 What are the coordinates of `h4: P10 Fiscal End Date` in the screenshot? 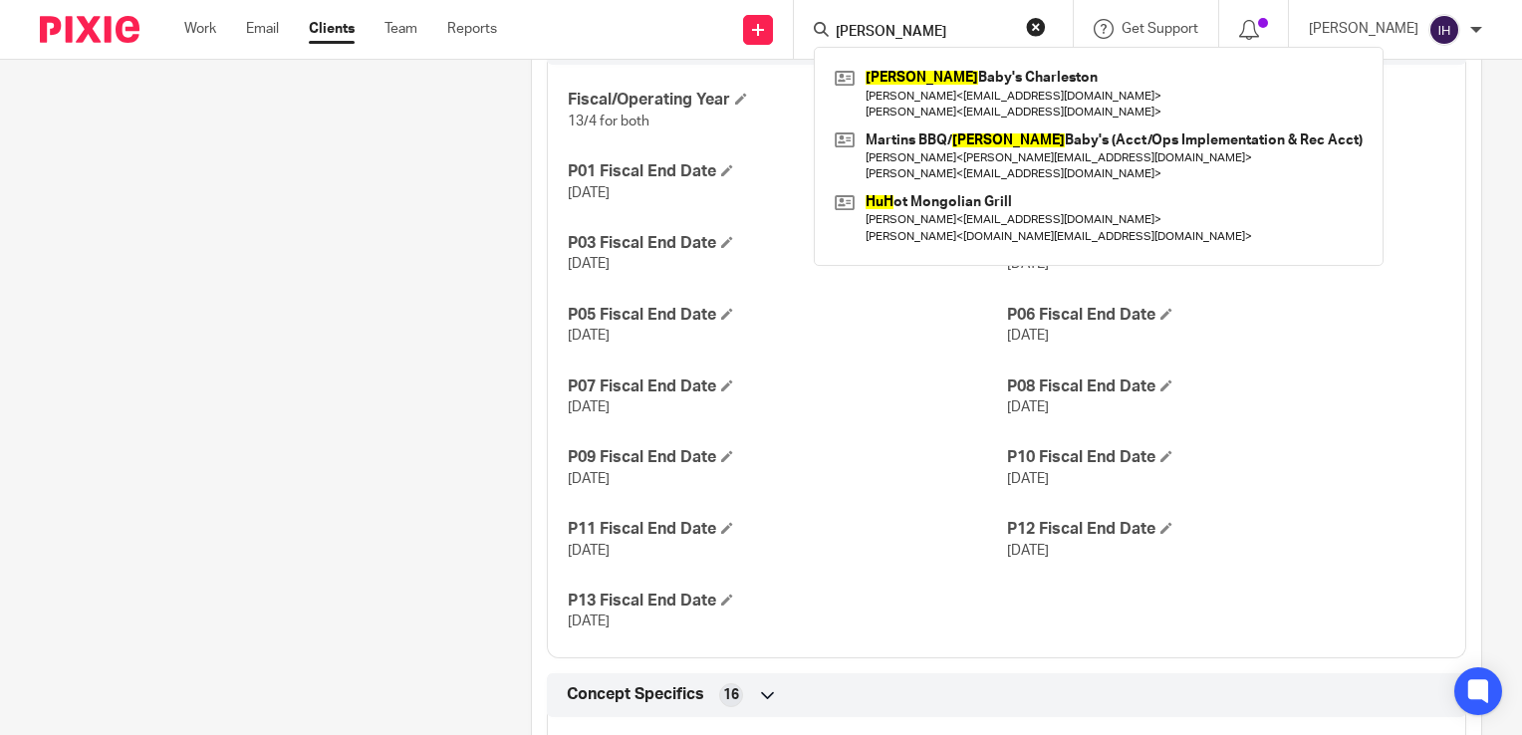 It's located at (1226, 457).